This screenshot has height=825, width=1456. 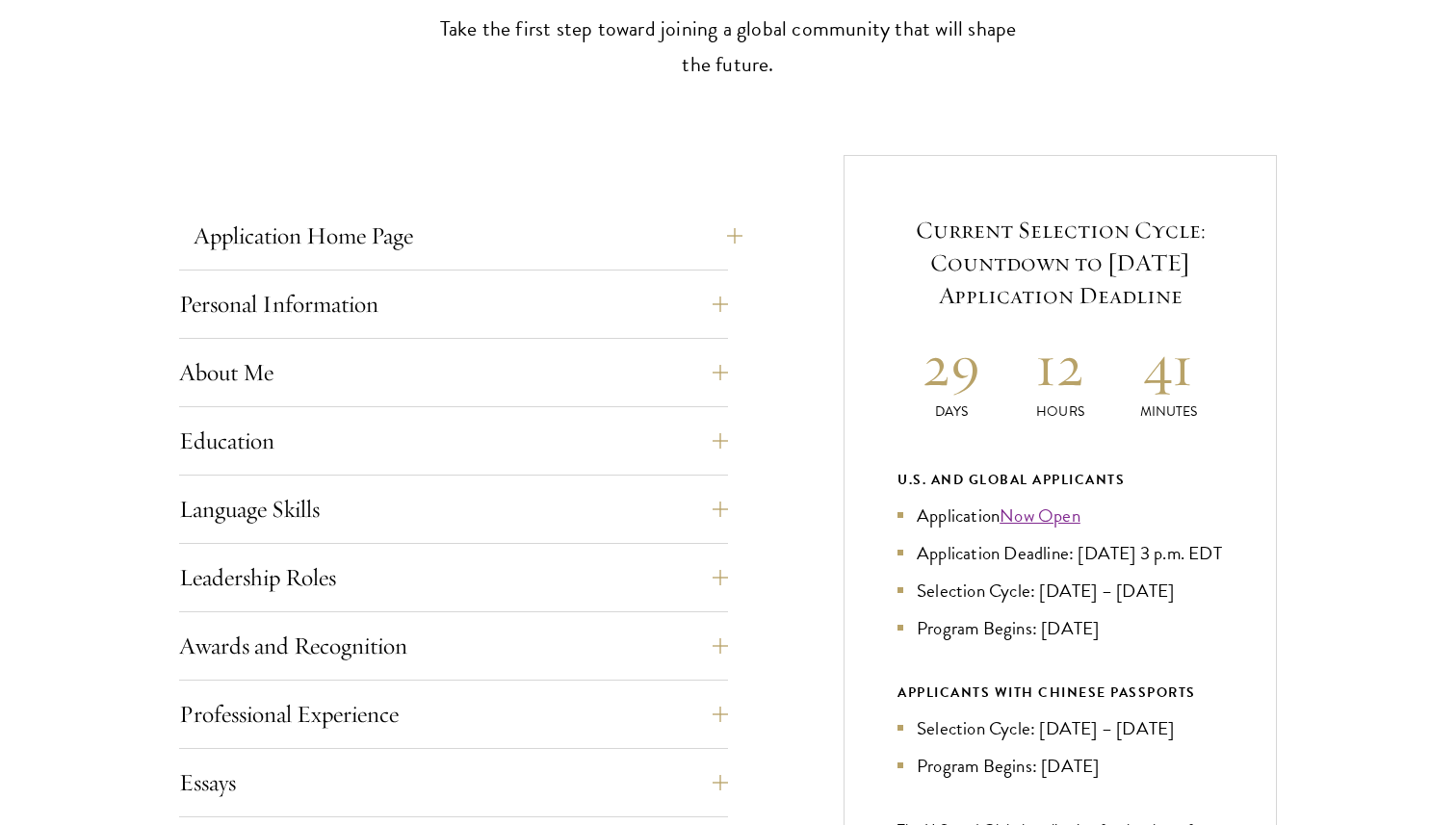 I want to click on p: Days, so click(x=951, y=412).